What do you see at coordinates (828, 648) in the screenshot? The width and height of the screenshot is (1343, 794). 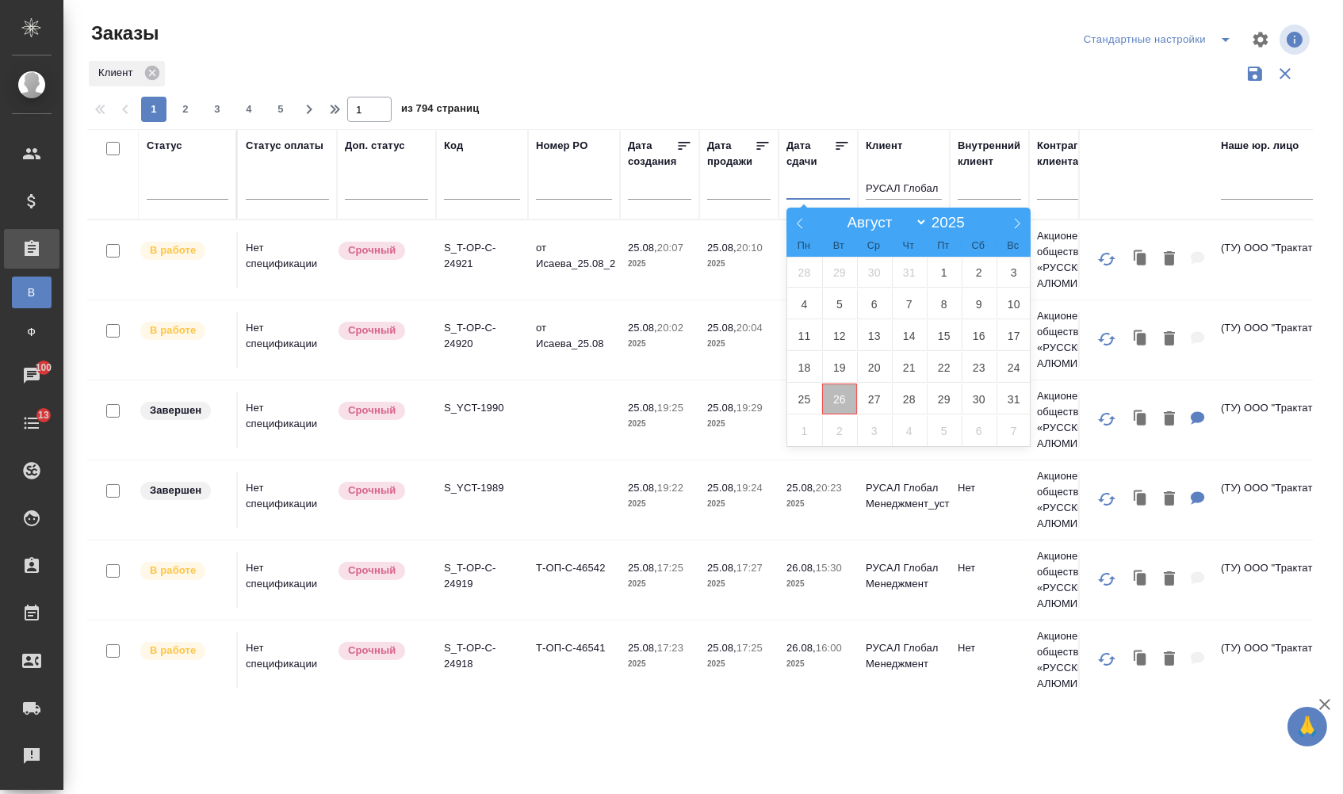 I see `p: 16:00` at bounding box center [828, 648].